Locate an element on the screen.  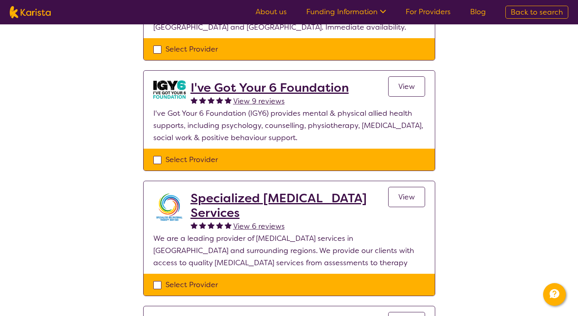
p: I've Got Your 6 Foundation (IGY6) provides mental & physical allied health supports, including ps... is located at coordinates (289, 125).